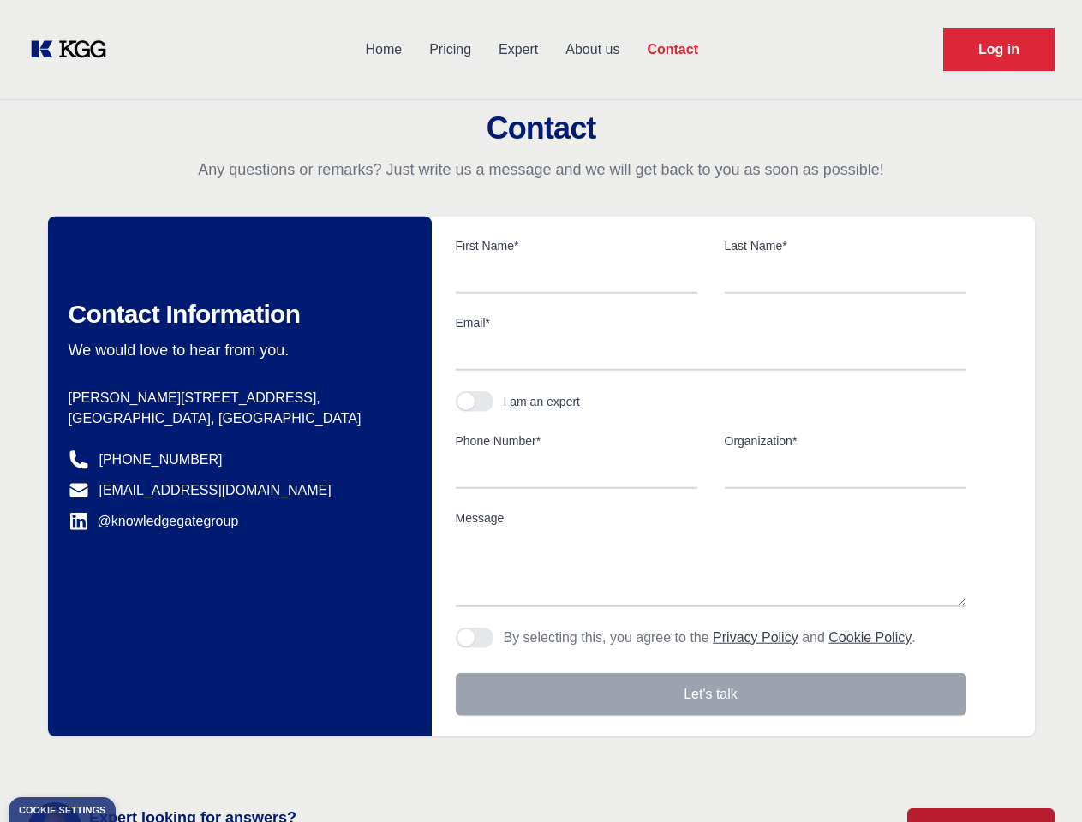  What do you see at coordinates (62, 810) in the screenshot?
I see `div: Cookie settings` at bounding box center [62, 810].